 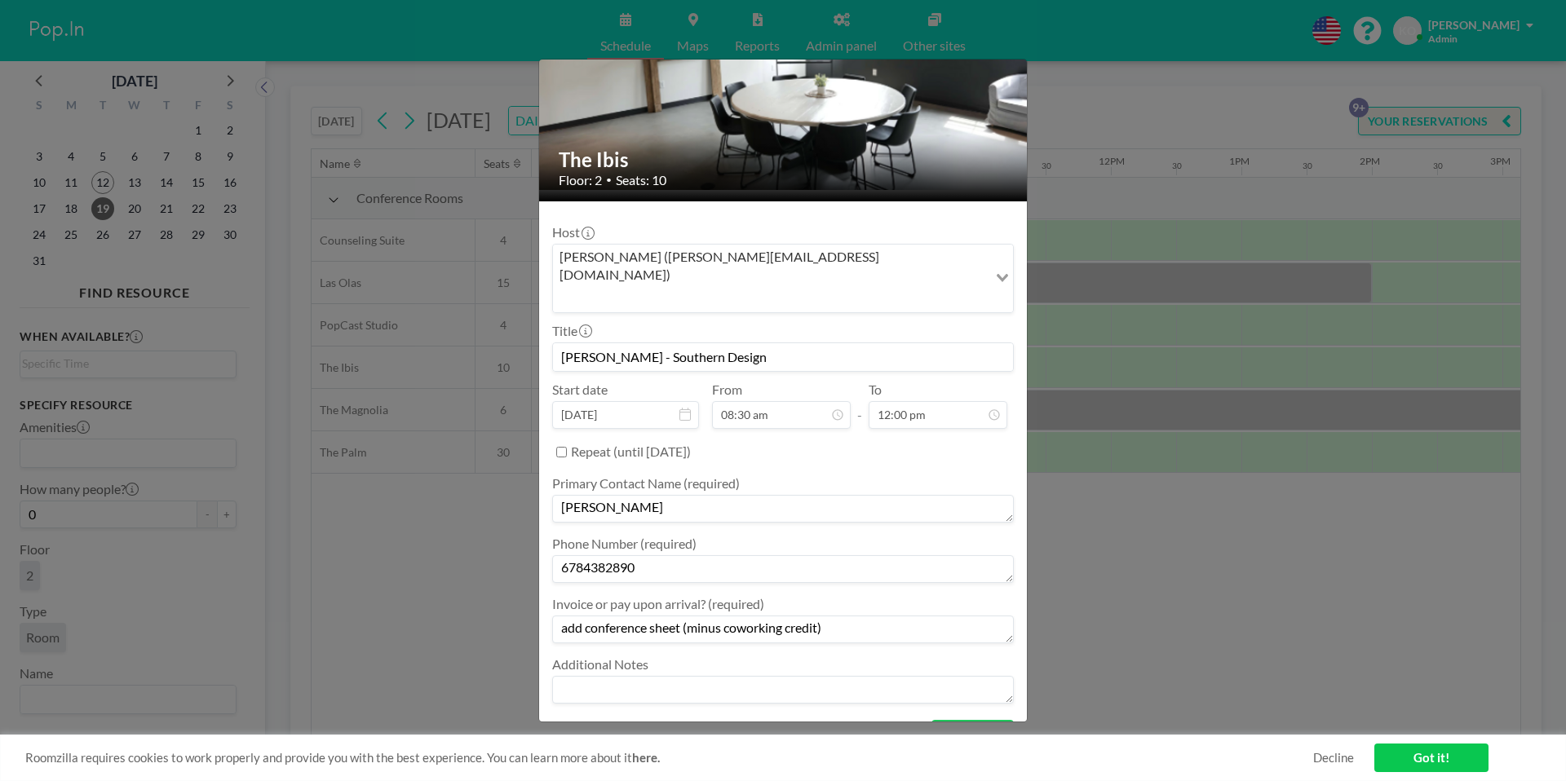 I want to click on span: Floor: 2, so click(x=580, y=180).